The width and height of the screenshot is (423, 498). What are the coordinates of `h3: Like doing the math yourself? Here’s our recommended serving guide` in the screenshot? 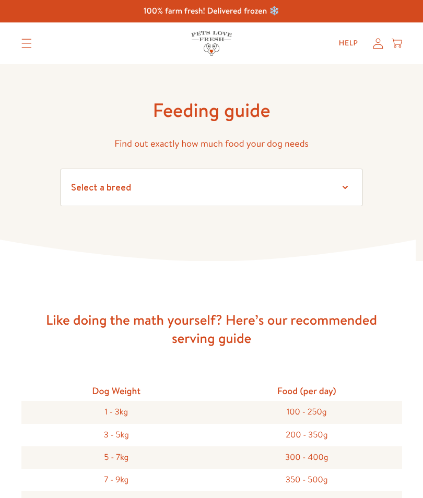 It's located at (211, 329).